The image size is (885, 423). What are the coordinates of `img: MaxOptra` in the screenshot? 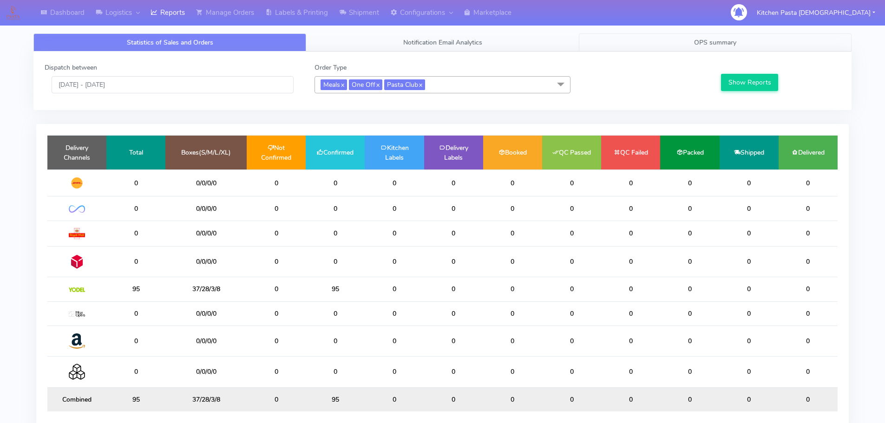 It's located at (77, 315).